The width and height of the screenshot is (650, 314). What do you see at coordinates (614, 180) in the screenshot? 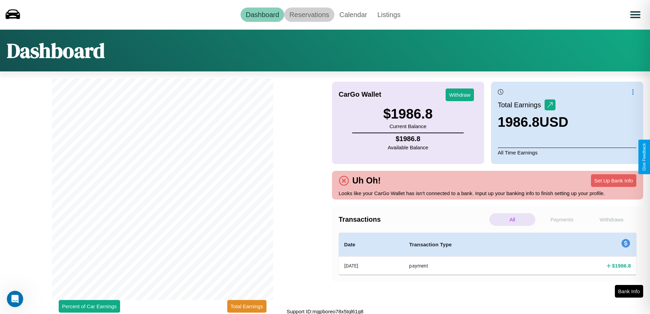
I see `button: Set Up Bank Info` at bounding box center [614, 180].